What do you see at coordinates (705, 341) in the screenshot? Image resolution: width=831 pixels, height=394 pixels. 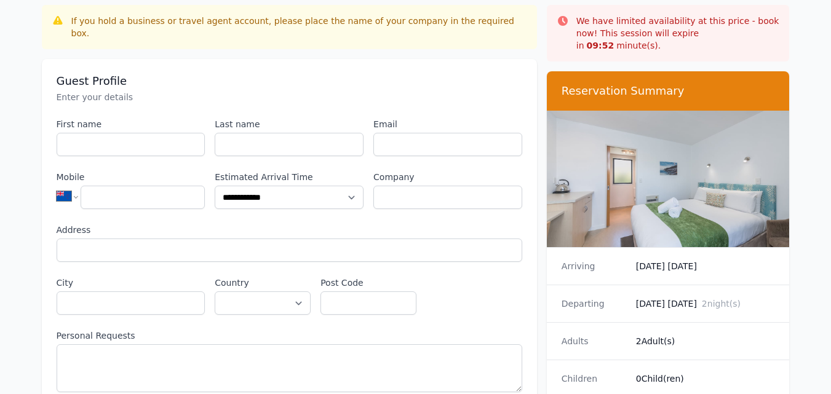 I see `dd: 2 Adult(s)` at bounding box center [705, 341].